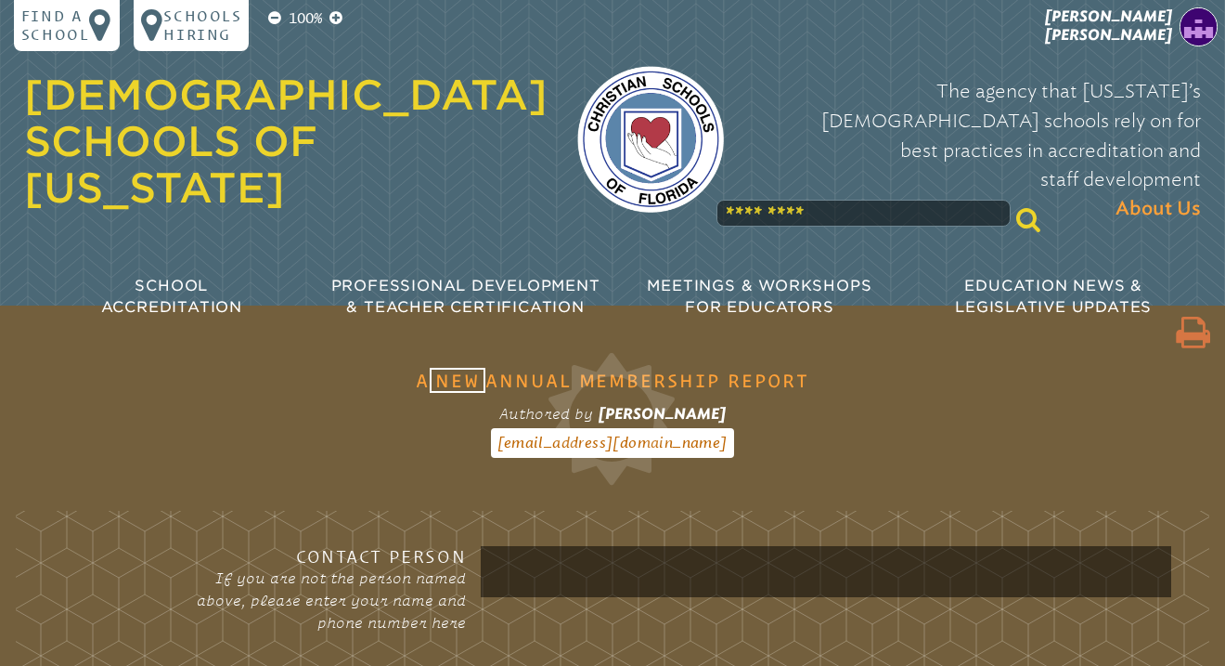 The width and height of the screenshot is (1225, 666). Describe the element at coordinates (1158, 210) in the screenshot. I see `span: About Us` at that location.